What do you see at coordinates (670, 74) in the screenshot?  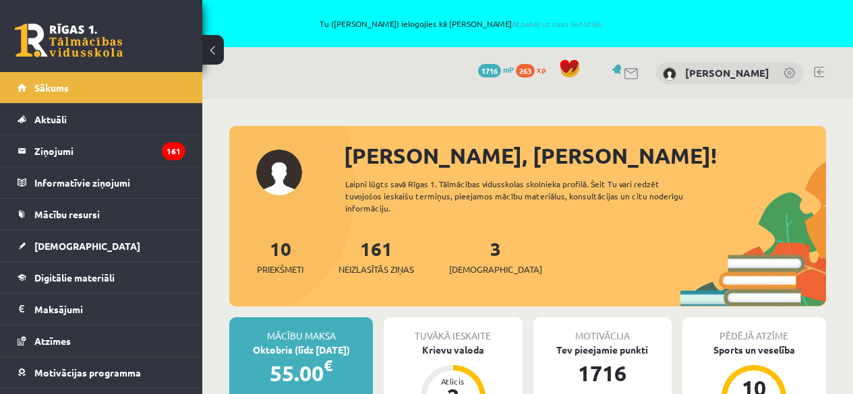 I see `img: Valentīns Sergejevs` at bounding box center [670, 74].